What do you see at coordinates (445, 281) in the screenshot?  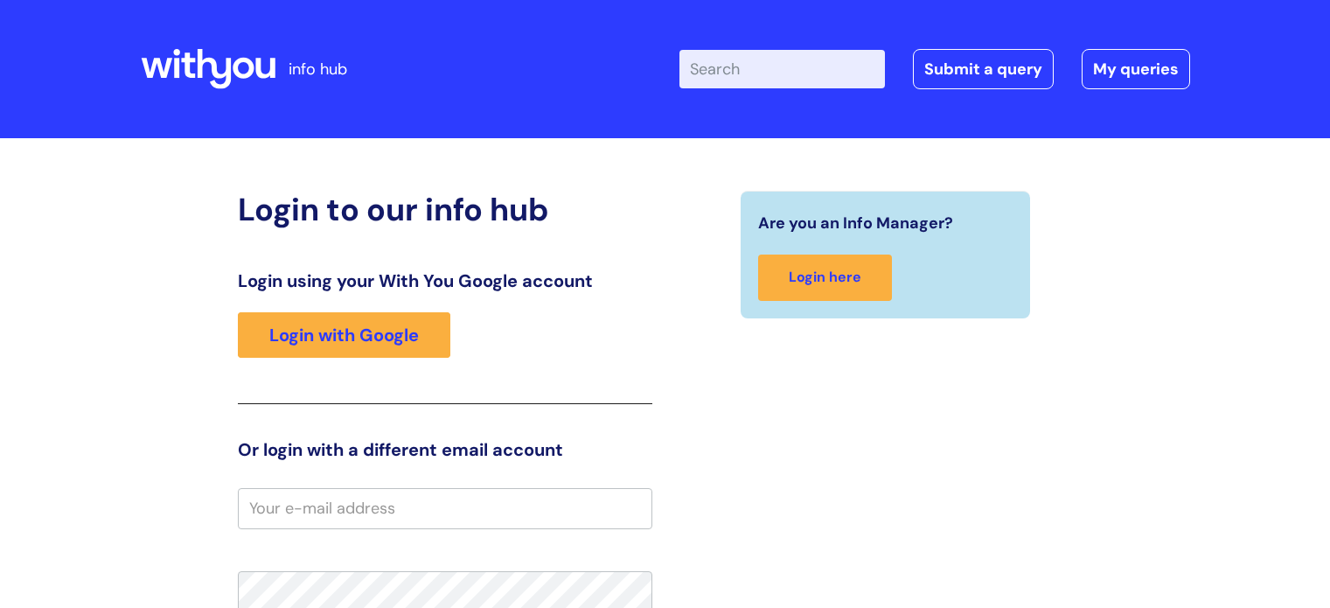 I see `h3: Login using your With You Google account` at bounding box center [445, 281].